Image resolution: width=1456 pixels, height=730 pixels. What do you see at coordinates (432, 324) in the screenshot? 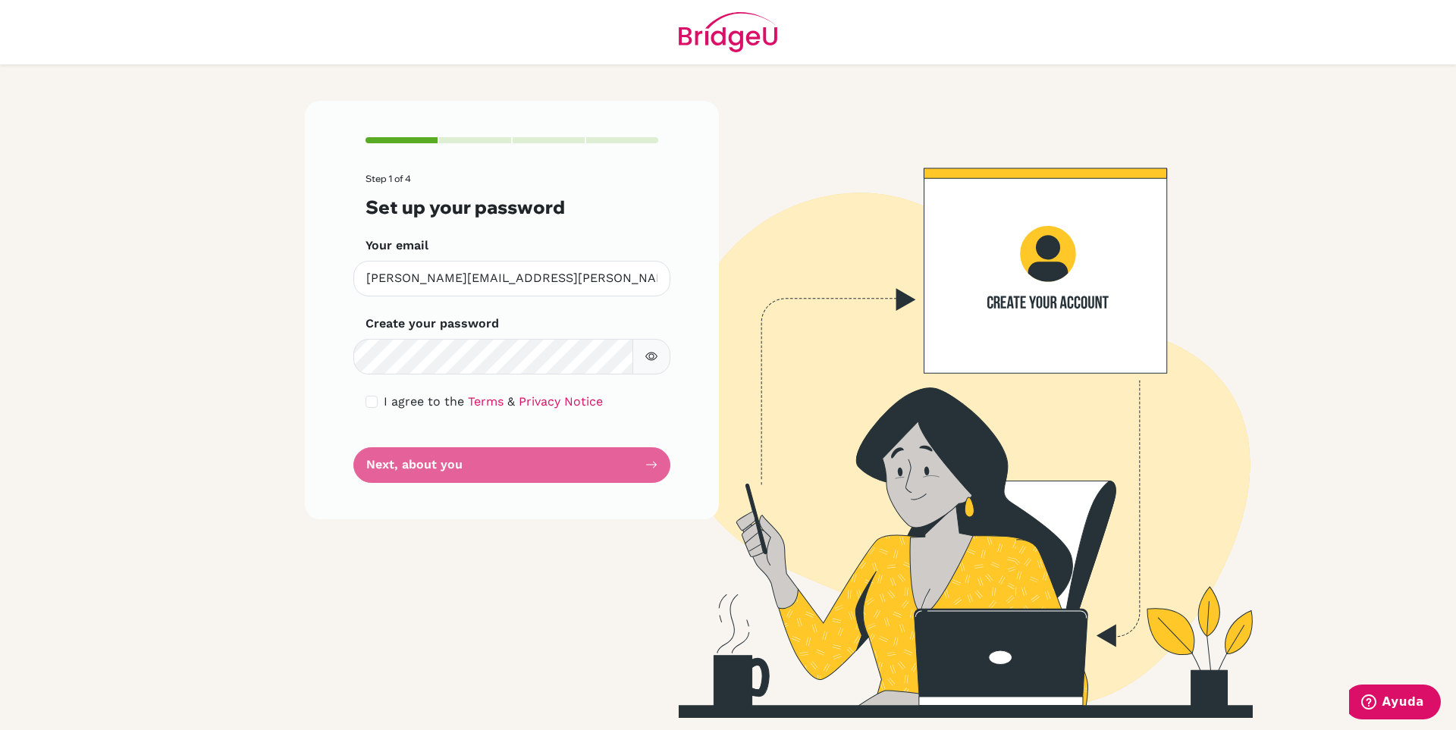
I see `label: Create your password` at bounding box center [432, 324].